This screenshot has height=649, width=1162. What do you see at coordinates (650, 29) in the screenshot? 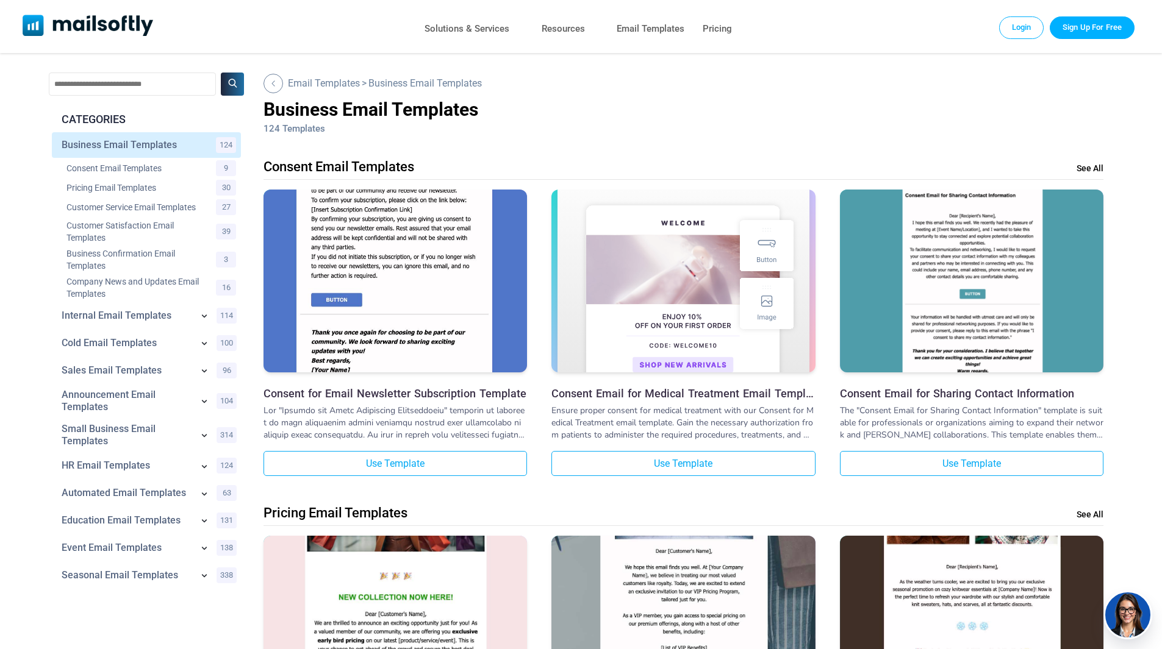
I see `a: Email Templates` at bounding box center [650, 29].